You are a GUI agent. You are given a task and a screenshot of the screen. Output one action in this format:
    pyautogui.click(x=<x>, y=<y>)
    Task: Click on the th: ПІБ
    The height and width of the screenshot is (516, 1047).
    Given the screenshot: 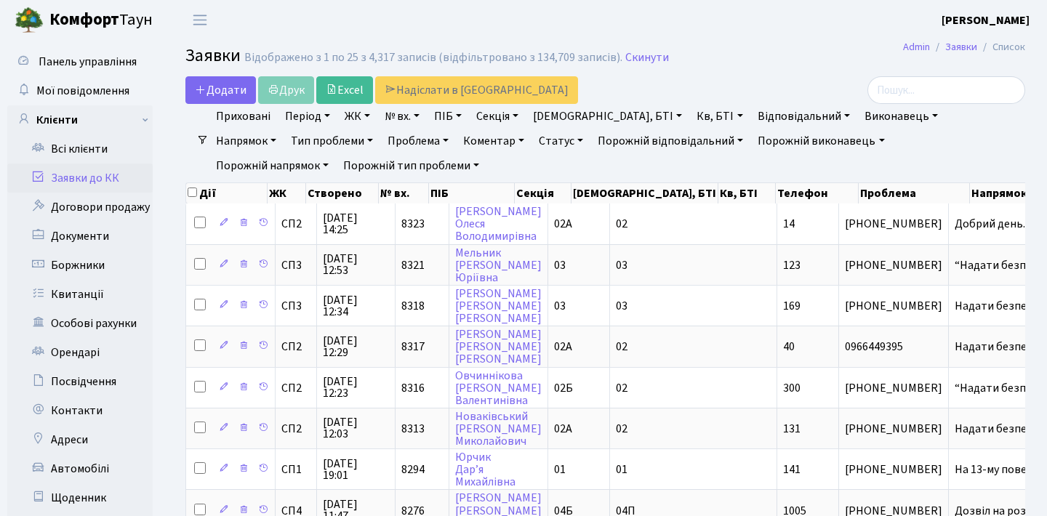 What is the action you would take?
    pyautogui.click(x=471, y=193)
    